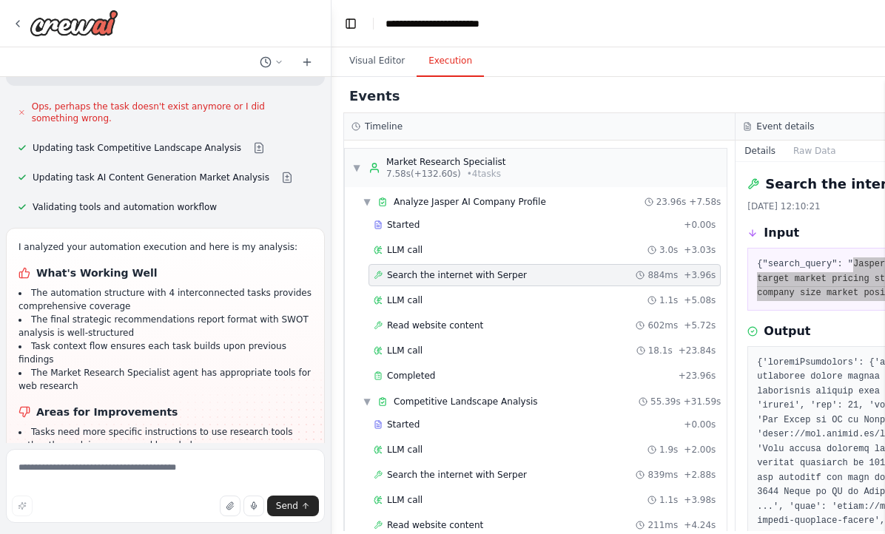 Image resolution: width=885 pixels, height=534 pixels. What do you see at coordinates (272, 62) in the screenshot?
I see `button: Switch to previous chat` at bounding box center [272, 62].